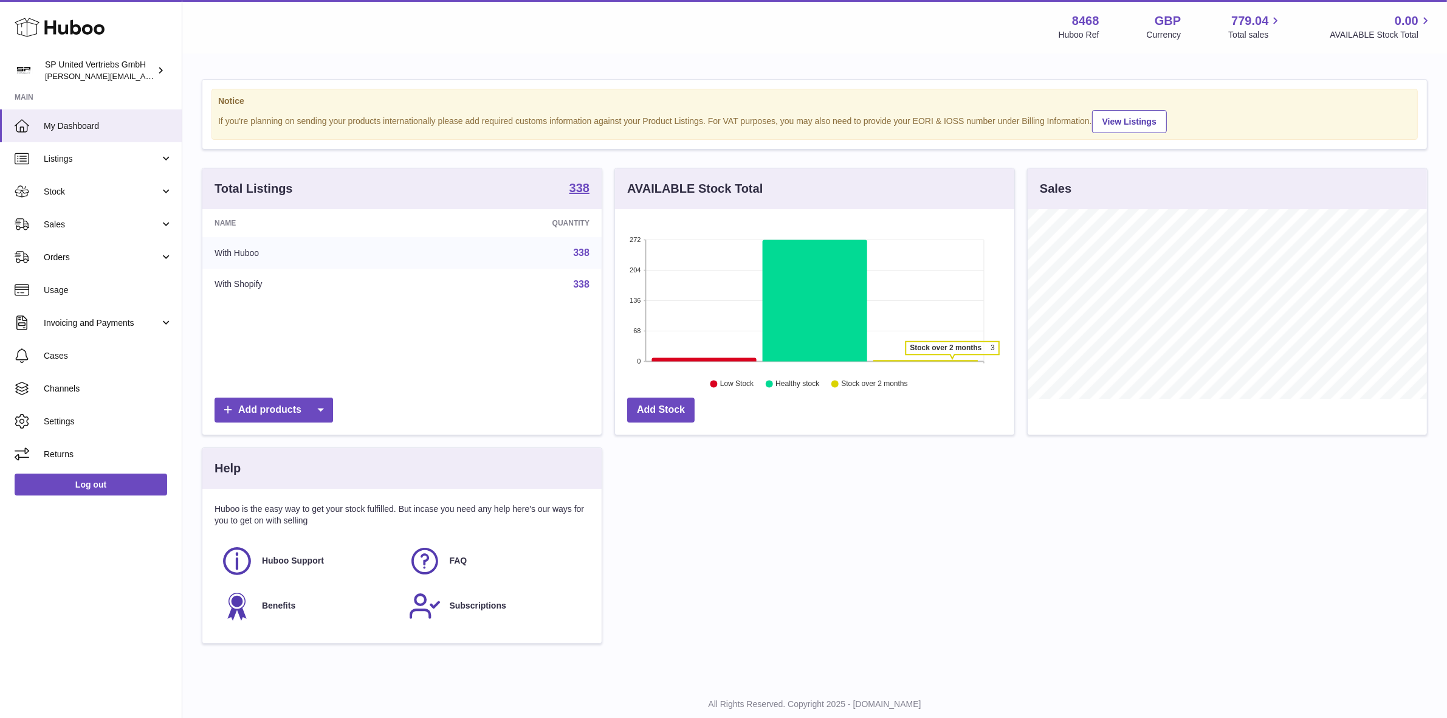  Describe the element at coordinates (815, 101) in the screenshot. I see `strong: Notice` at that location.